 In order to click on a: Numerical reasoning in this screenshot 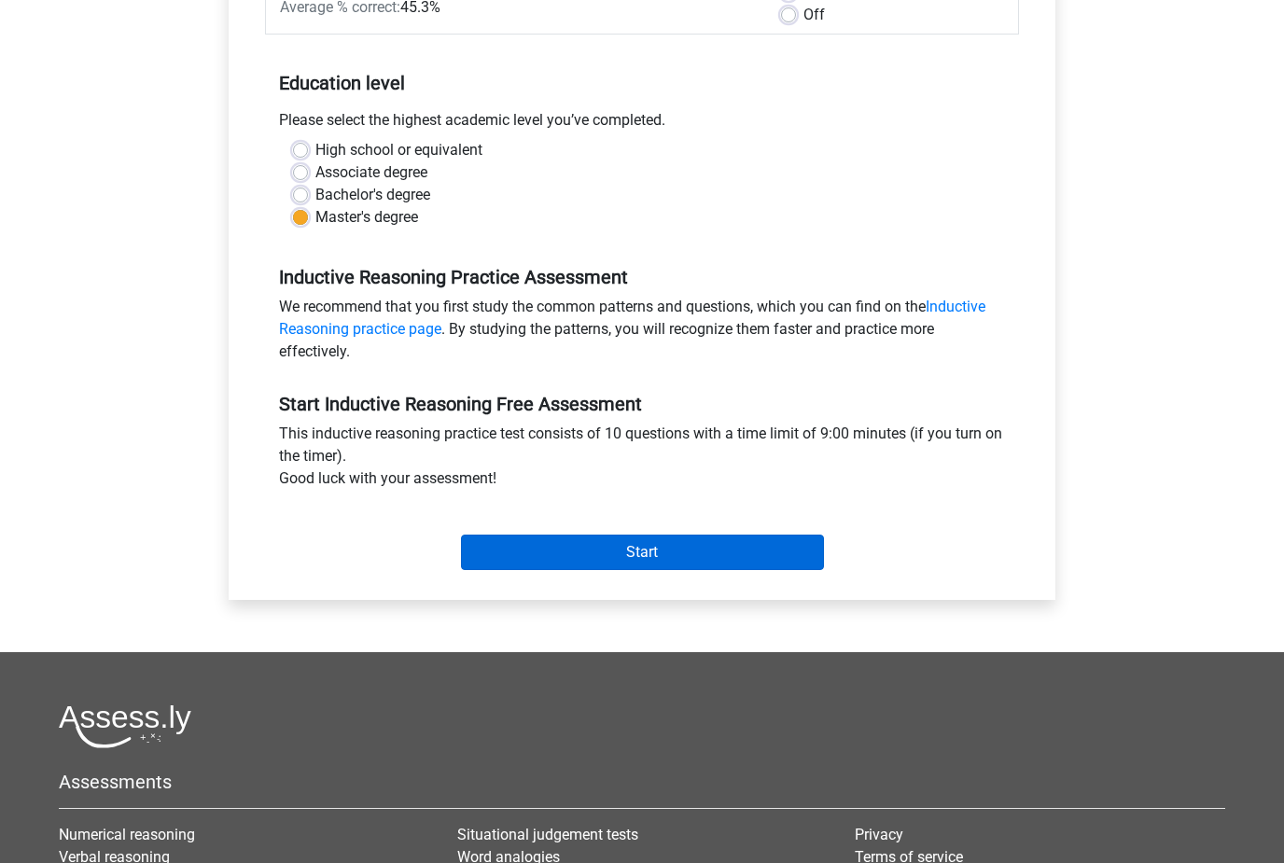, I will do `click(127, 834)`.